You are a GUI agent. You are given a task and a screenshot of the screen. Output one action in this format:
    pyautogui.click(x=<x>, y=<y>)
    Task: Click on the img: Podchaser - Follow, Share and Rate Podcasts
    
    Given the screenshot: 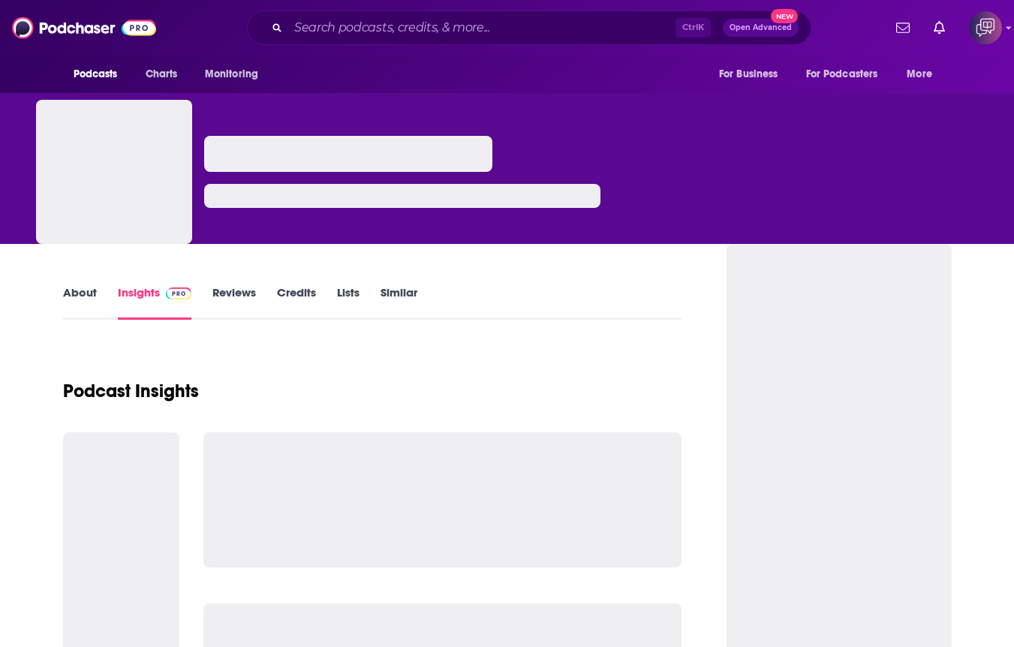 What is the action you would take?
    pyautogui.click(x=84, y=28)
    